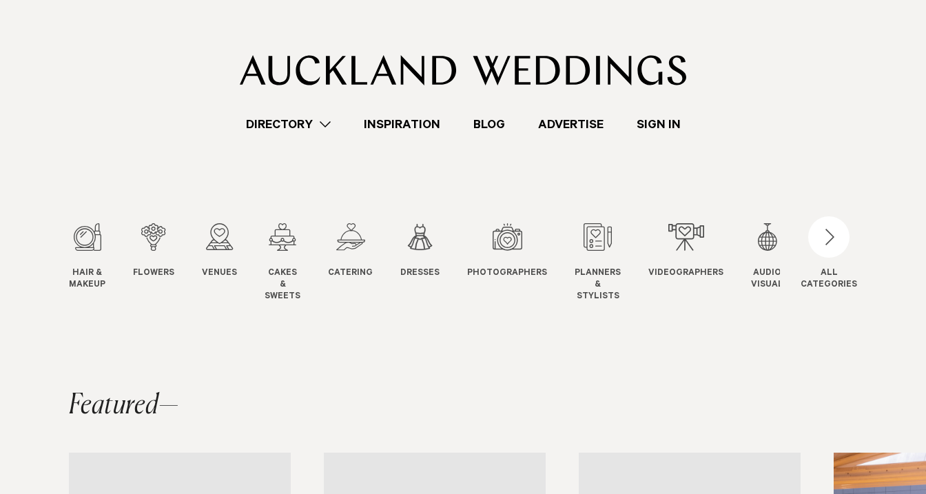  Describe the element at coordinates (420, 274) in the screenshot. I see `span: Dresses` at that location.